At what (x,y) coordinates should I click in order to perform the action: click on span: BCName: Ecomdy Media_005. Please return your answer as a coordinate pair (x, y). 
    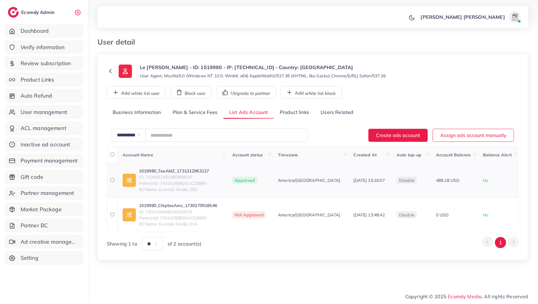
    Looking at the image, I should click on (174, 189).